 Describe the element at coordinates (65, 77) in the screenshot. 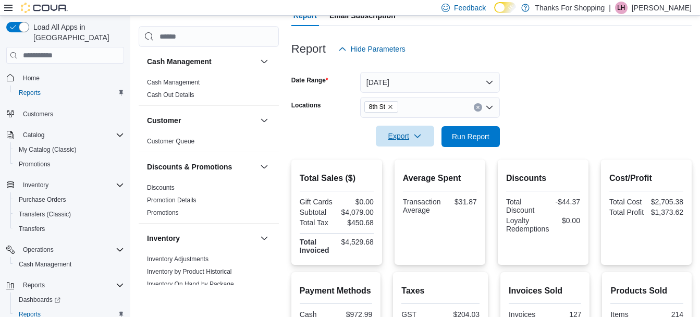

I see `button: Home` at that location.